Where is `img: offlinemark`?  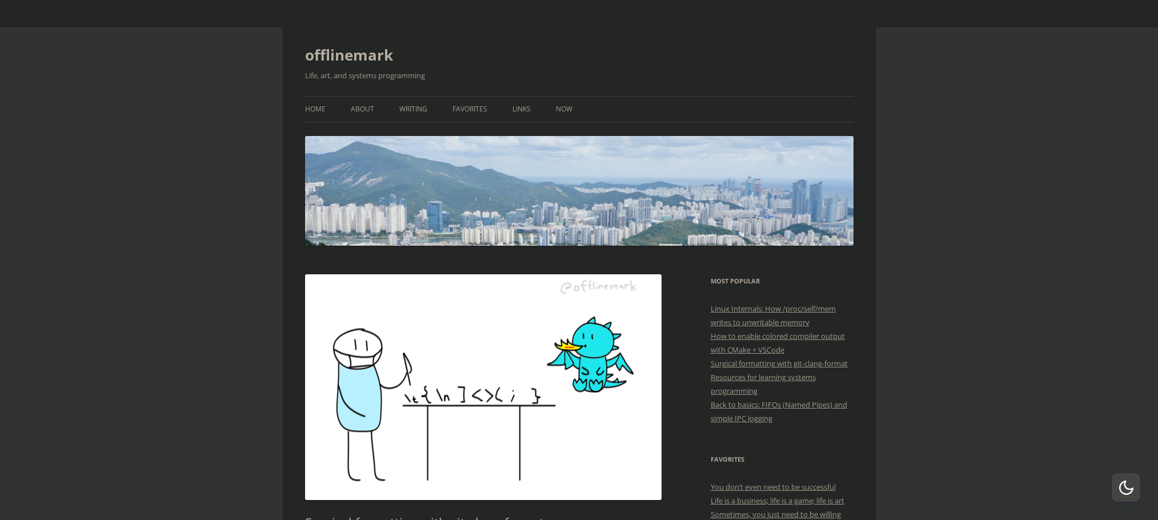
img: offlinemark is located at coordinates (579, 191).